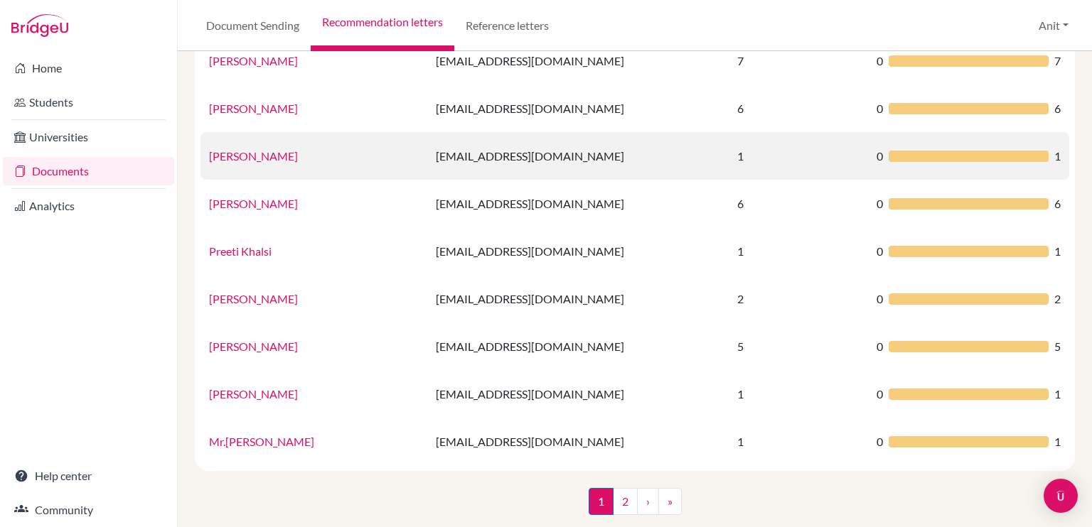 The height and width of the screenshot is (527, 1092). Describe the element at coordinates (798, 346) in the screenshot. I see `td: 5` at that location.